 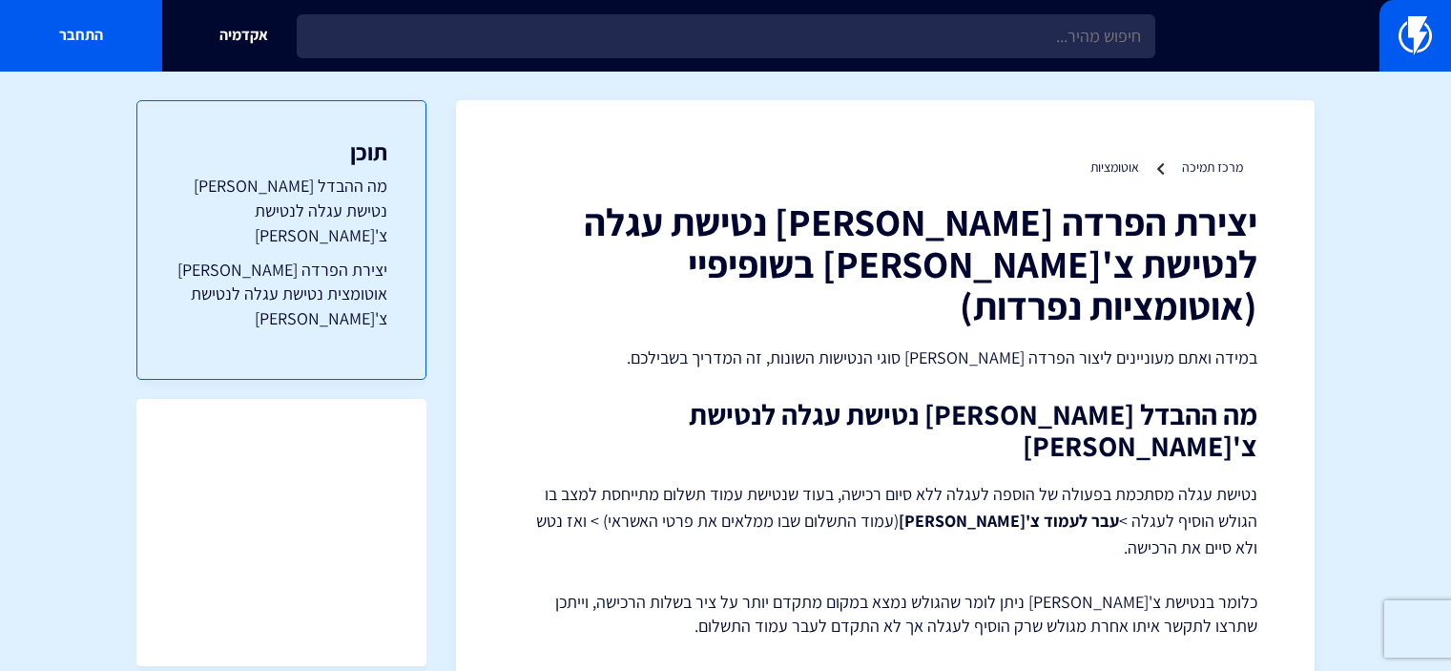 What do you see at coordinates (885, 521) in the screenshot?
I see `p: נטישת עגלה מסתכמת בפעולה של הוספה לעגלה ללא סיום רכישה, בעוד שנטישת עמוד תשלום מתייחסת למצב בו הג...` at bounding box center [885, 521].